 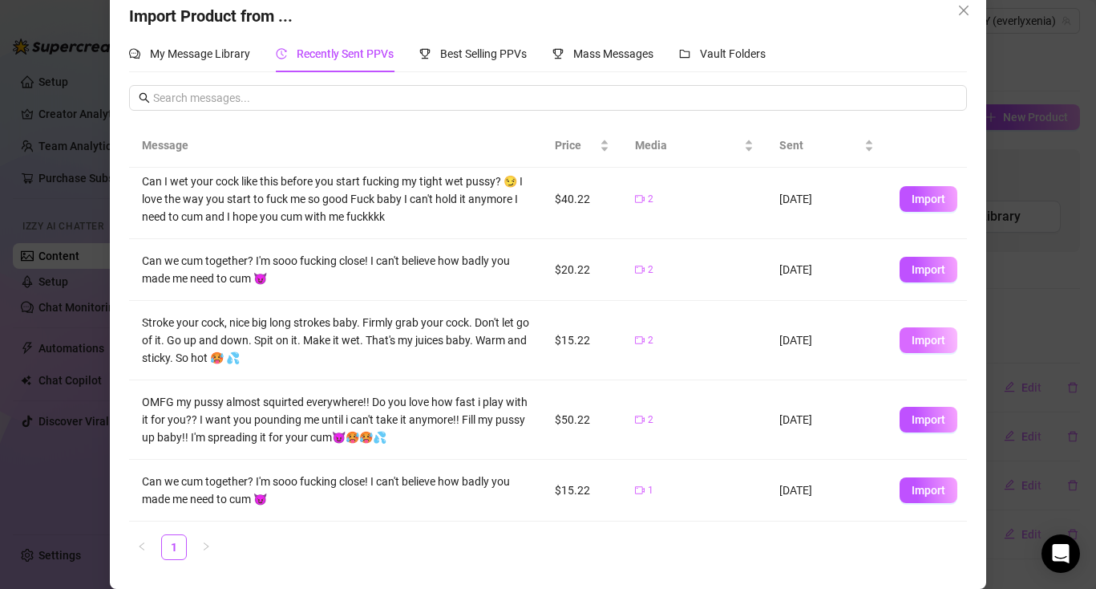 I want to click on td: $40.22, so click(x=582, y=199).